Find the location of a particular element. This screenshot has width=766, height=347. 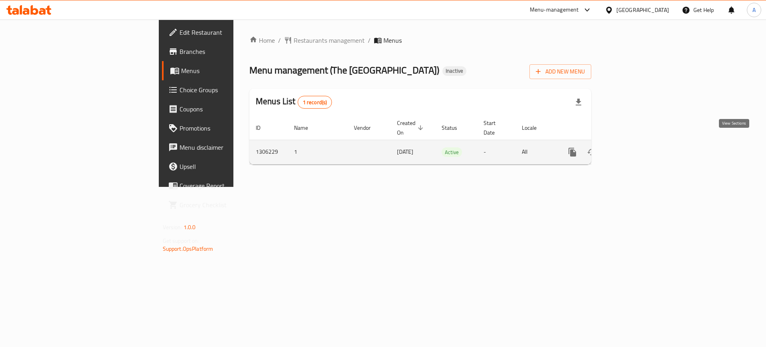

div: Menu-management is located at coordinates (554, 10).